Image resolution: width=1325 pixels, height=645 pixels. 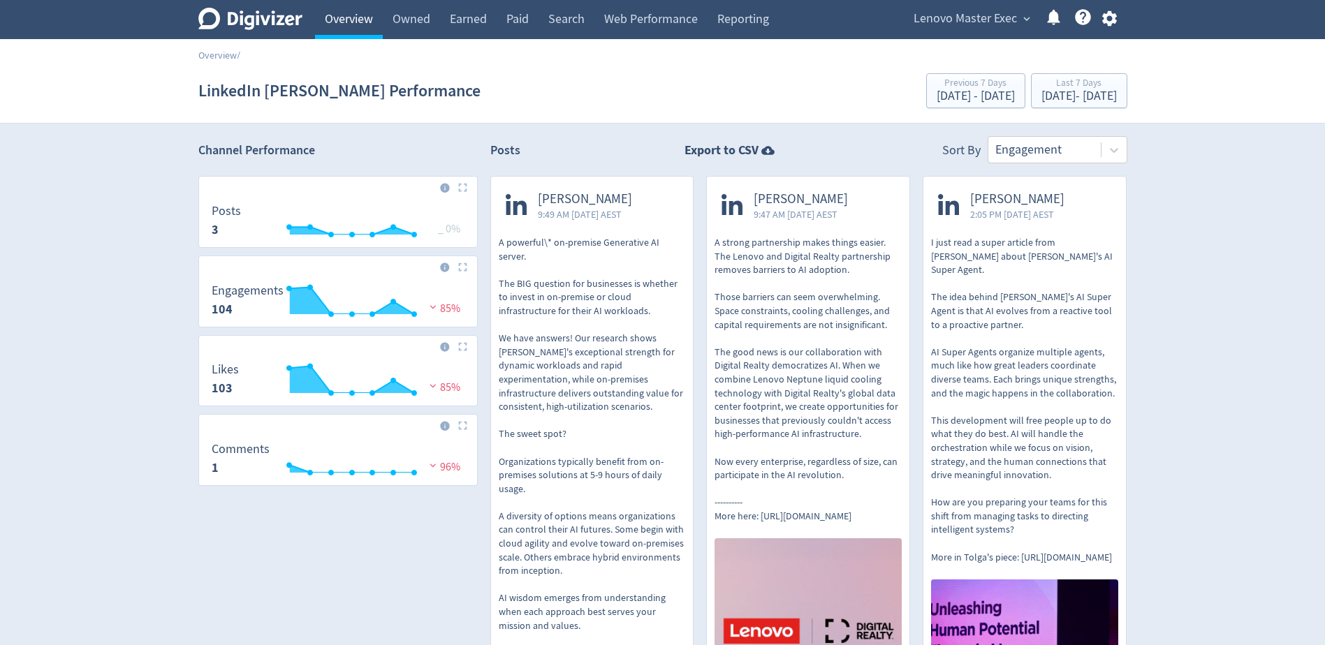 I want to click on span: Lenovo Master Exec, so click(x=965, y=19).